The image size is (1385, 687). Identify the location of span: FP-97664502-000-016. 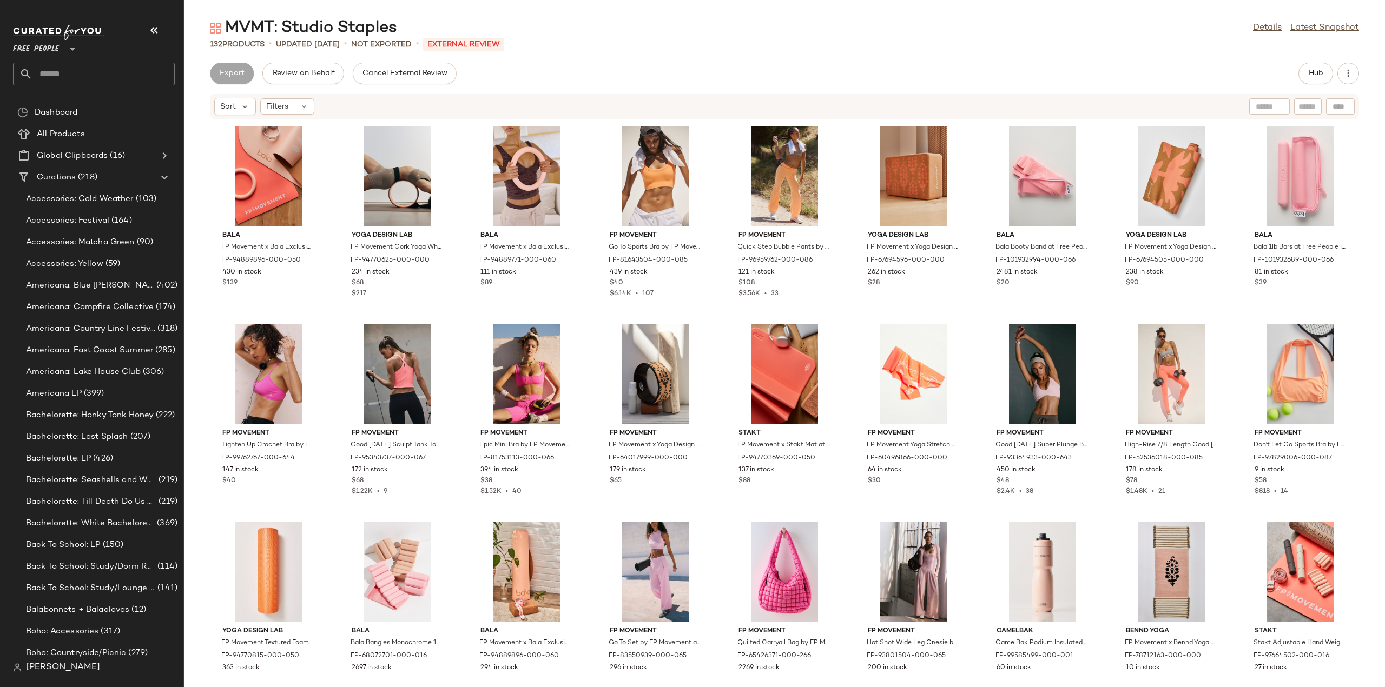
(1291, 657).